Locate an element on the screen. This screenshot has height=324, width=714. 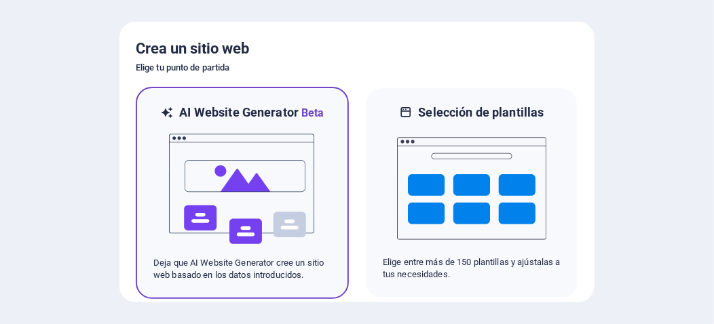
p: Elige entre más de 150 plantillas y ajústalas a tus necesidades. is located at coordinates (472, 269).